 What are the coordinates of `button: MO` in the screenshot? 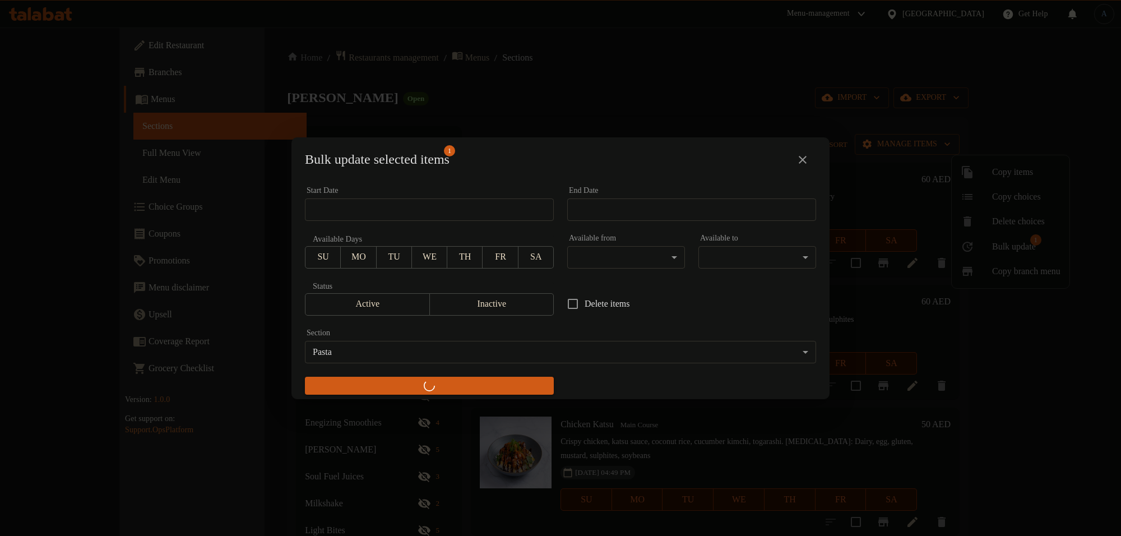 It's located at (358, 257).